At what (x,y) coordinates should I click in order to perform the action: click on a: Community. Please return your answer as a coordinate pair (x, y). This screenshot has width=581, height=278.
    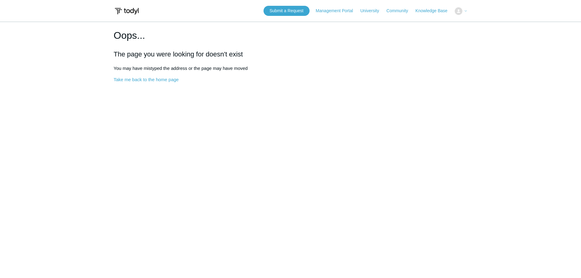
    Looking at the image, I should click on (400, 11).